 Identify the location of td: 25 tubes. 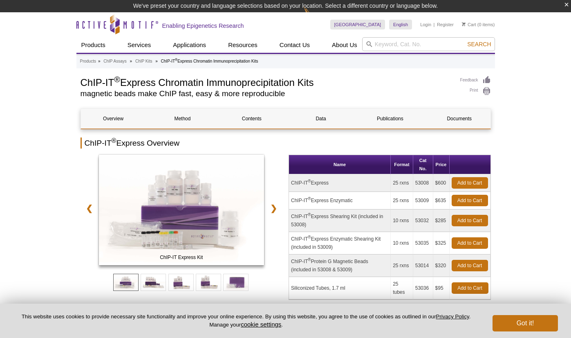
(402, 288).